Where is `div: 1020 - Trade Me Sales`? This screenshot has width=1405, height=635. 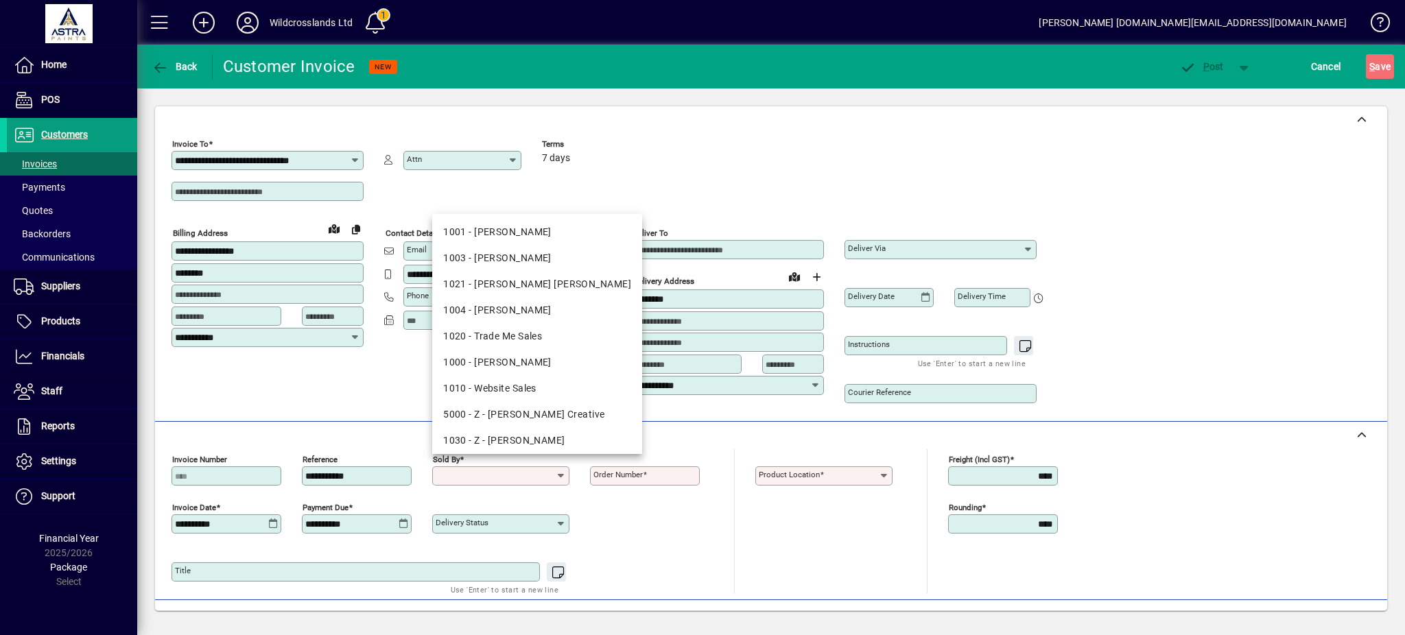
div: 1020 - Trade Me Sales is located at coordinates (537, 336).